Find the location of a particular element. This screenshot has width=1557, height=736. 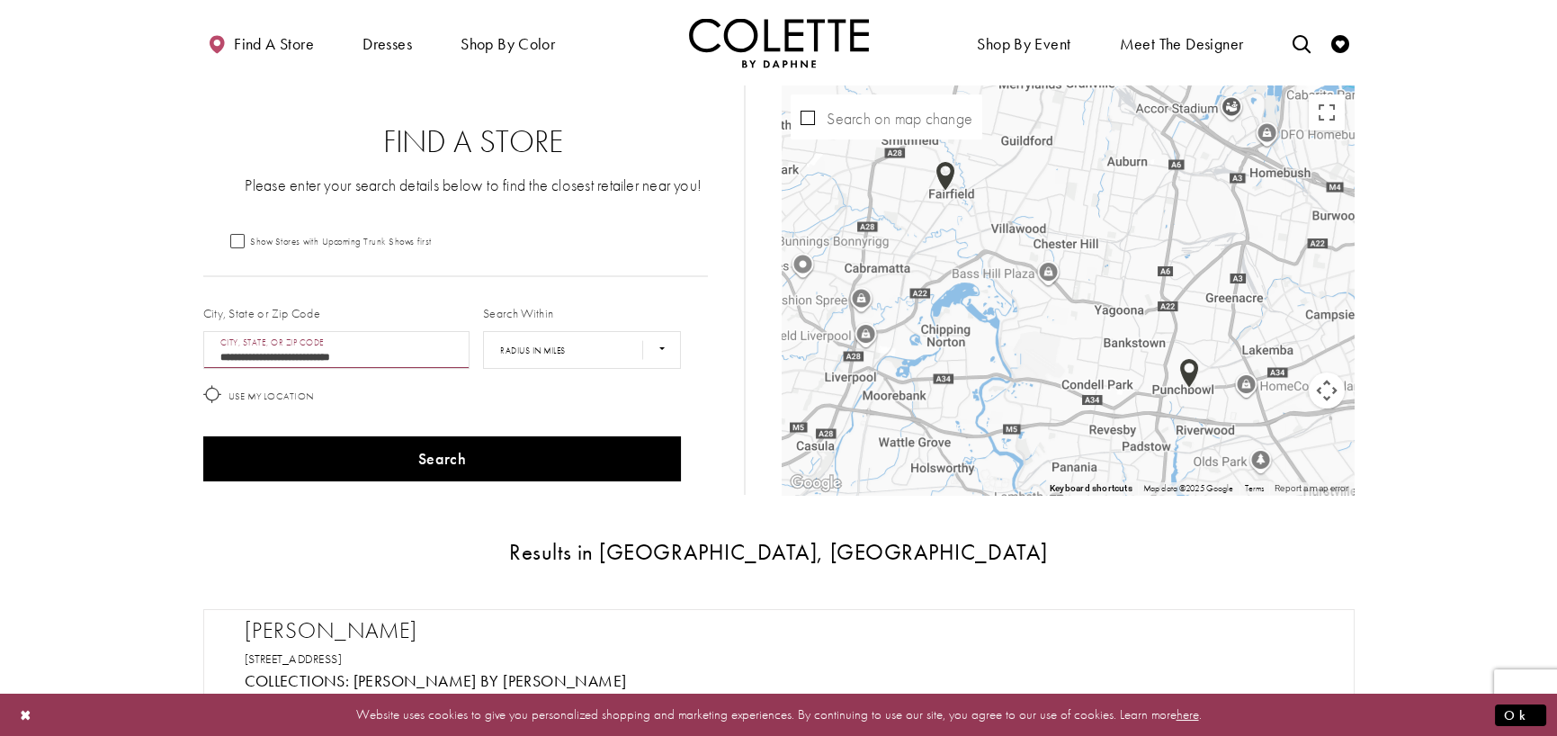

div: Map with store locations is located at coordinates (1068, 290).